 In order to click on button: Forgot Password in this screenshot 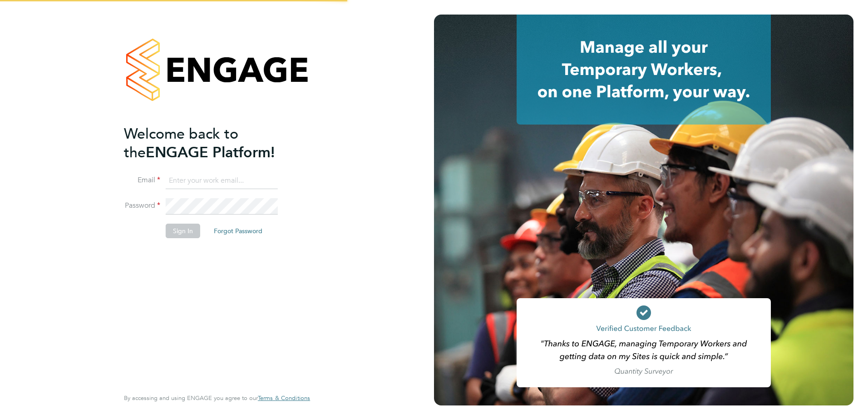, I will do `click(238, 231)`.